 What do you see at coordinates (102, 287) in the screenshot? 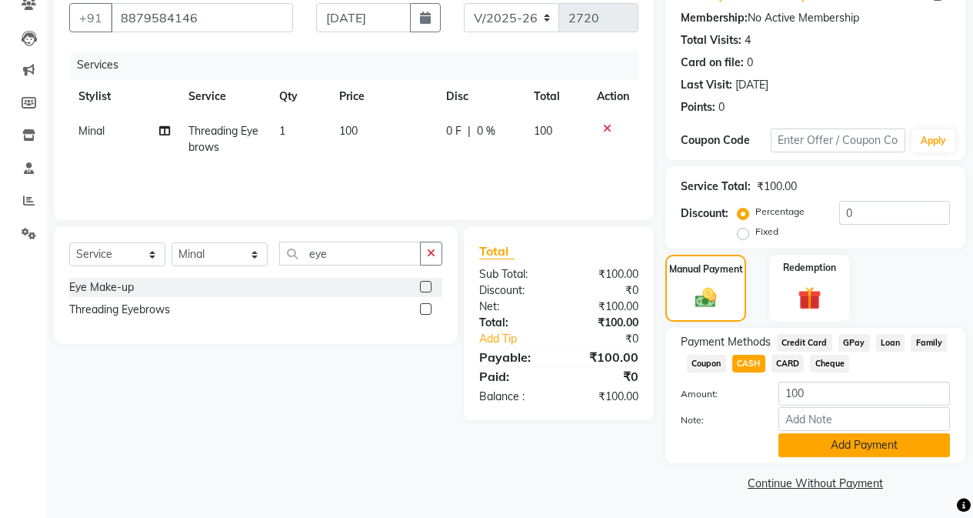
I see `div: Eye Make-up` at bounding box center [102, 287].